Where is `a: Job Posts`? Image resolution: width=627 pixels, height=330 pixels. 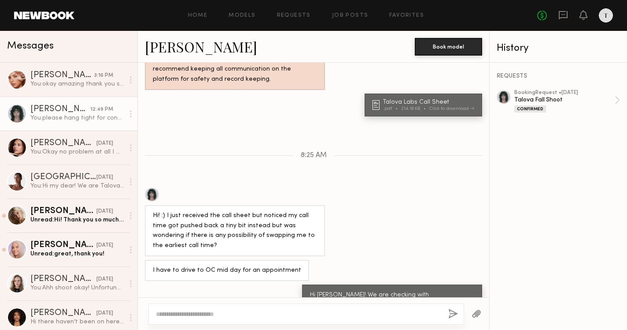 a: Job Posts is located at coordinates (350, 15).